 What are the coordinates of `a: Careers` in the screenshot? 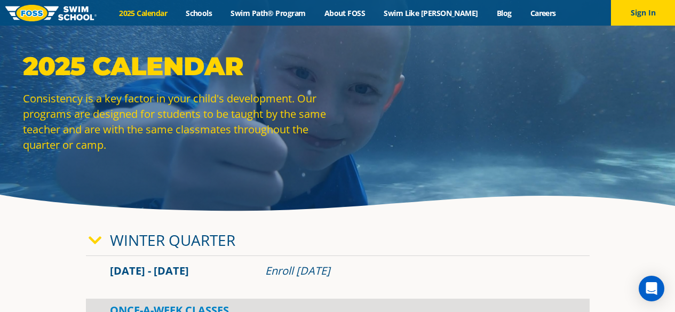 It's located at (543, 13).